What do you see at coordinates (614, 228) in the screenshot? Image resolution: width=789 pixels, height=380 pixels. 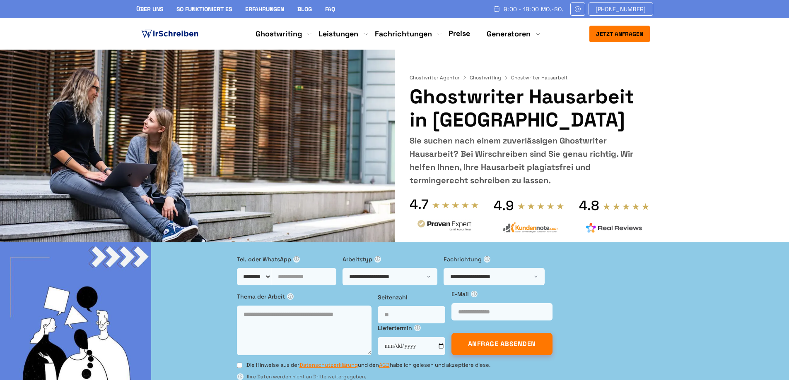 I see `img: realreviews` at bounding box center [614, 228].